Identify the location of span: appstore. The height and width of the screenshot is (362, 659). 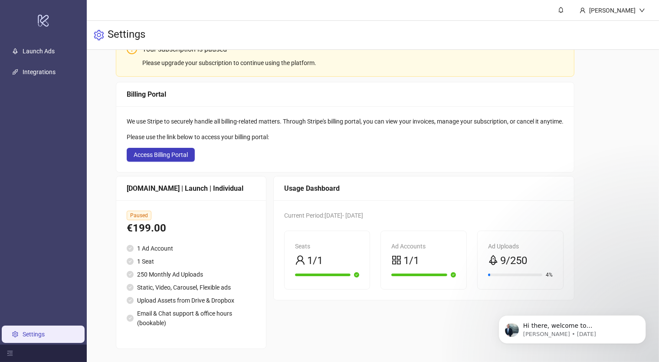
(396, 260).